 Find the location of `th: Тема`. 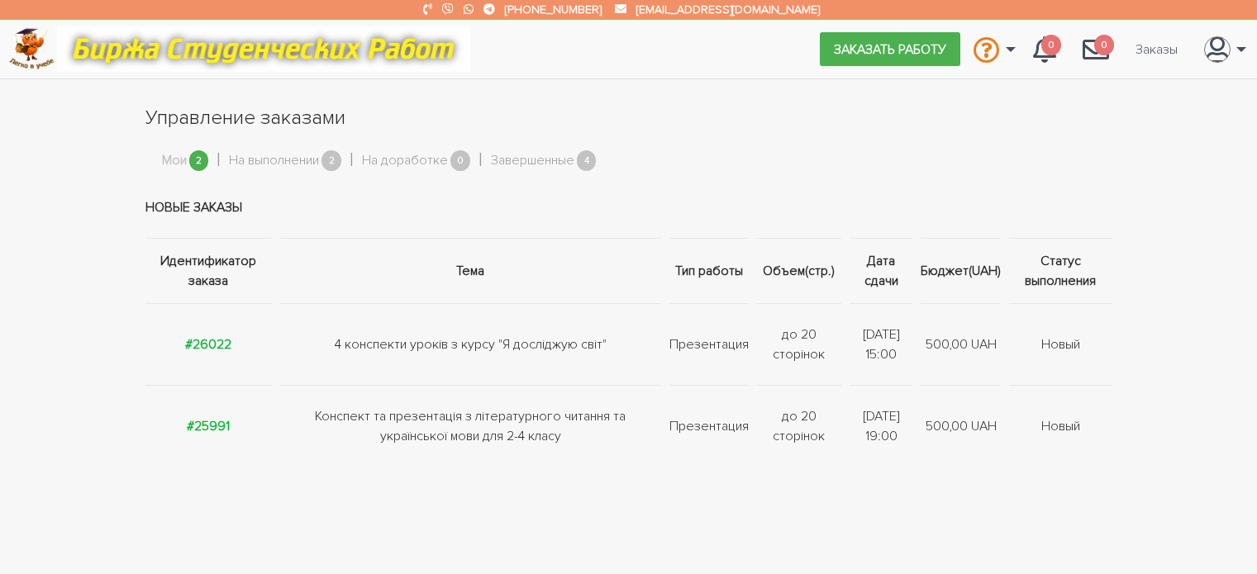

th: Тема is located at coordinates (470, 270).